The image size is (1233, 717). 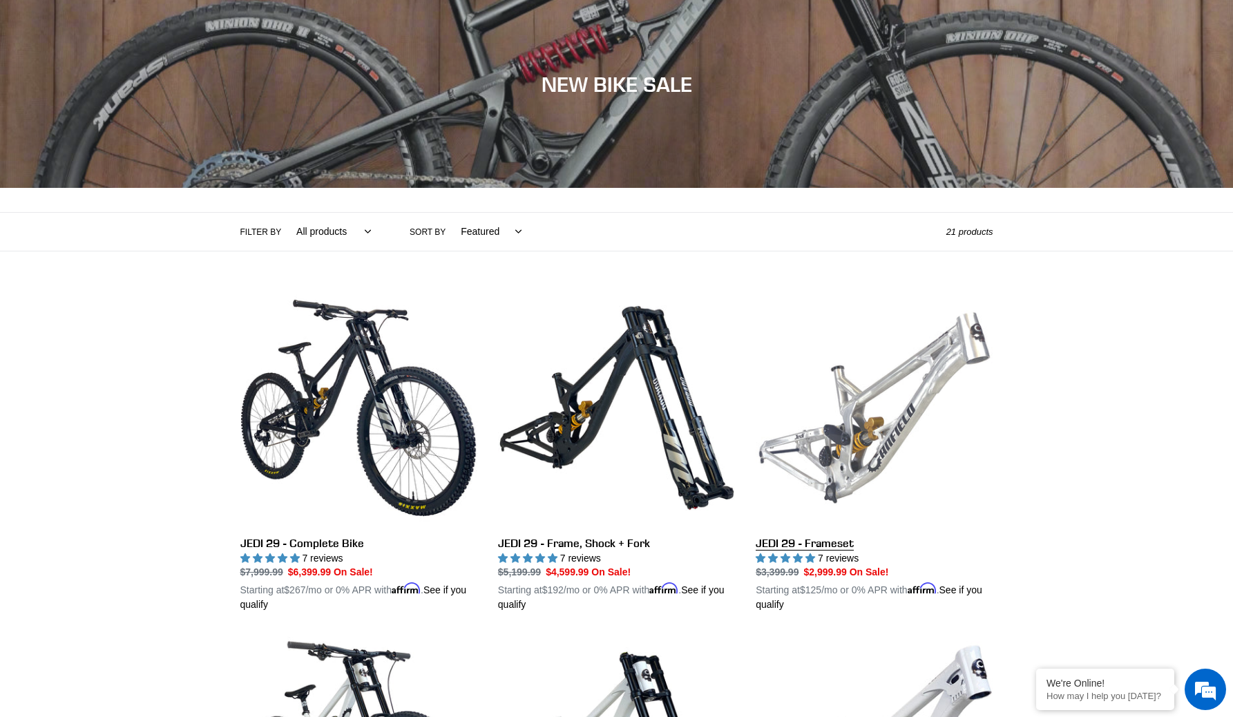 What do you see at coordinates (243, 23) in the screenshot?
I see `div: Minimize live chat window` at bounding box center [243, 23].